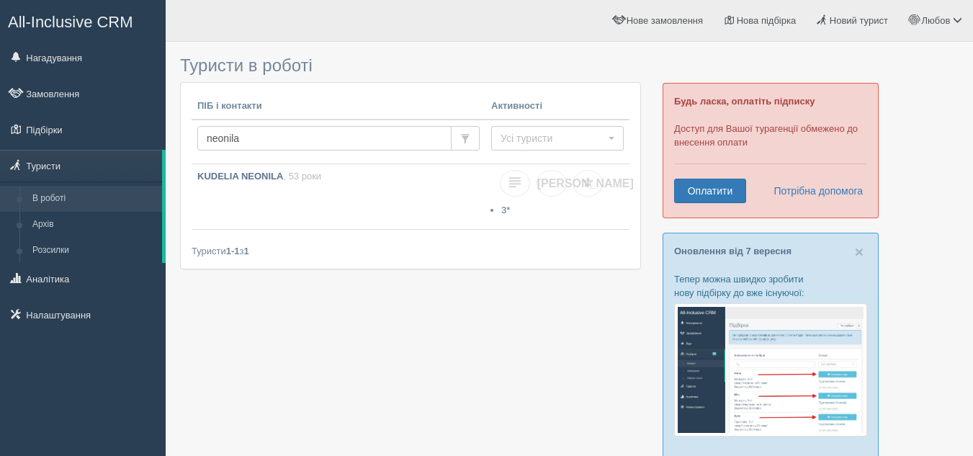  I want to click on span: Туристи в роботі, so click(246, 65).